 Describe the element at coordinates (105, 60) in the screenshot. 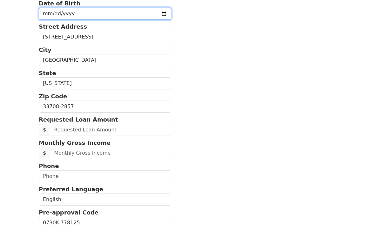

I see `input: City` at that location.